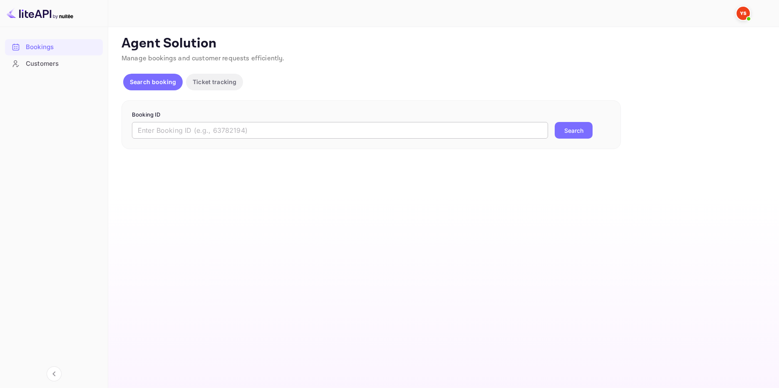 The height and width of the screenshot is (388, 779). I want to click on p: Ticket tracking, so click(214, 82).